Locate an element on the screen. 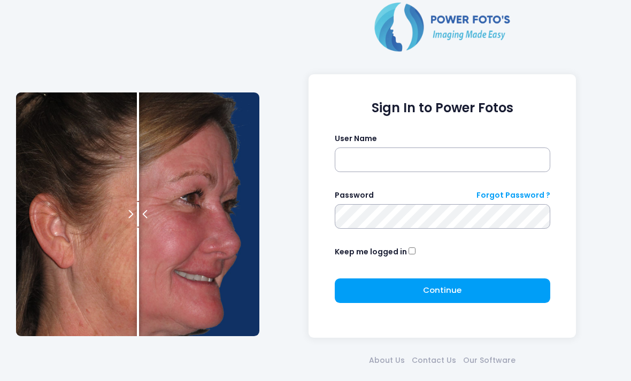 This screenshot has width=631, height=381. a: Contact Us is located at coordinates (434, 360).